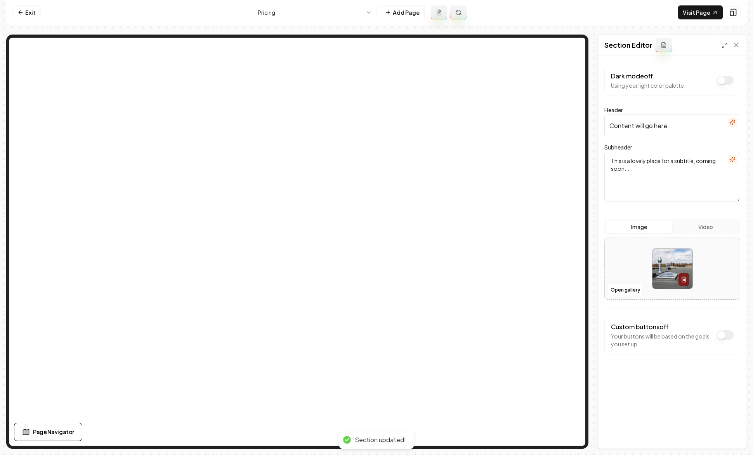  What do you see at coordinates (380, 440) in the screenshot?
I see `div: Section updated!` at bounding box center [380, 440].